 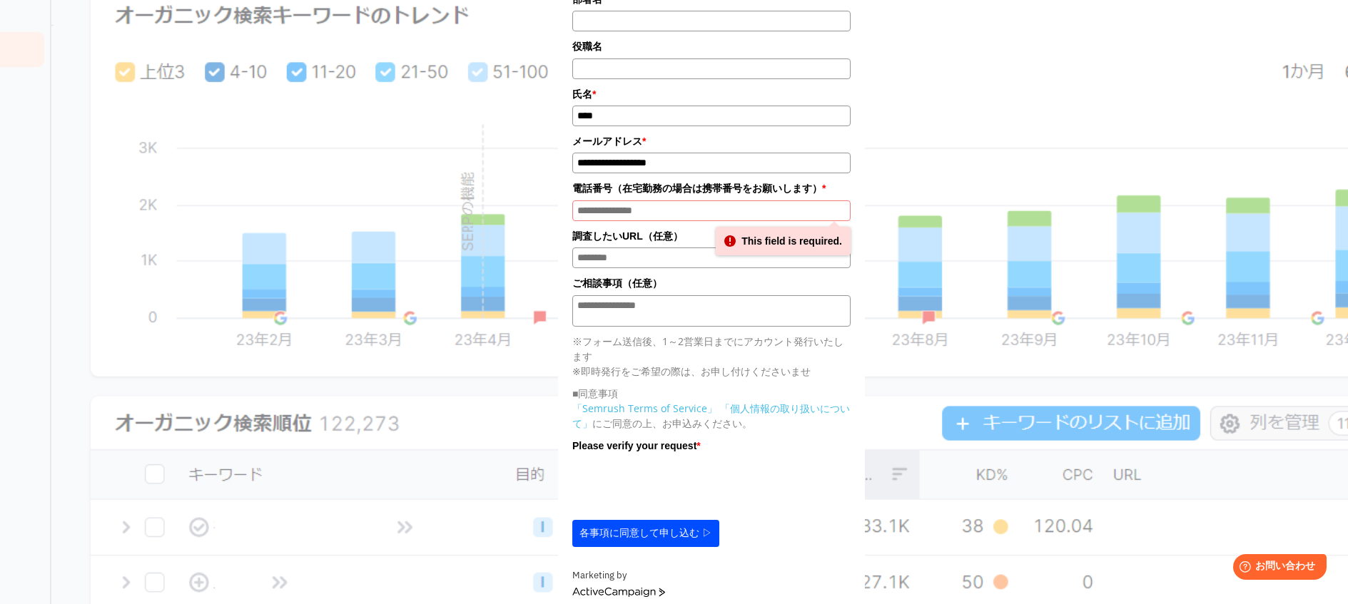 I want to click on label: メールアドレス, so click(x=711, y=141).